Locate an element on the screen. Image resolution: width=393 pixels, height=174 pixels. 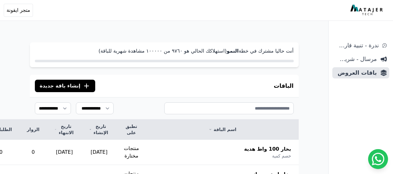
button: متجر ايقونة is located at coordinates (18, 10).